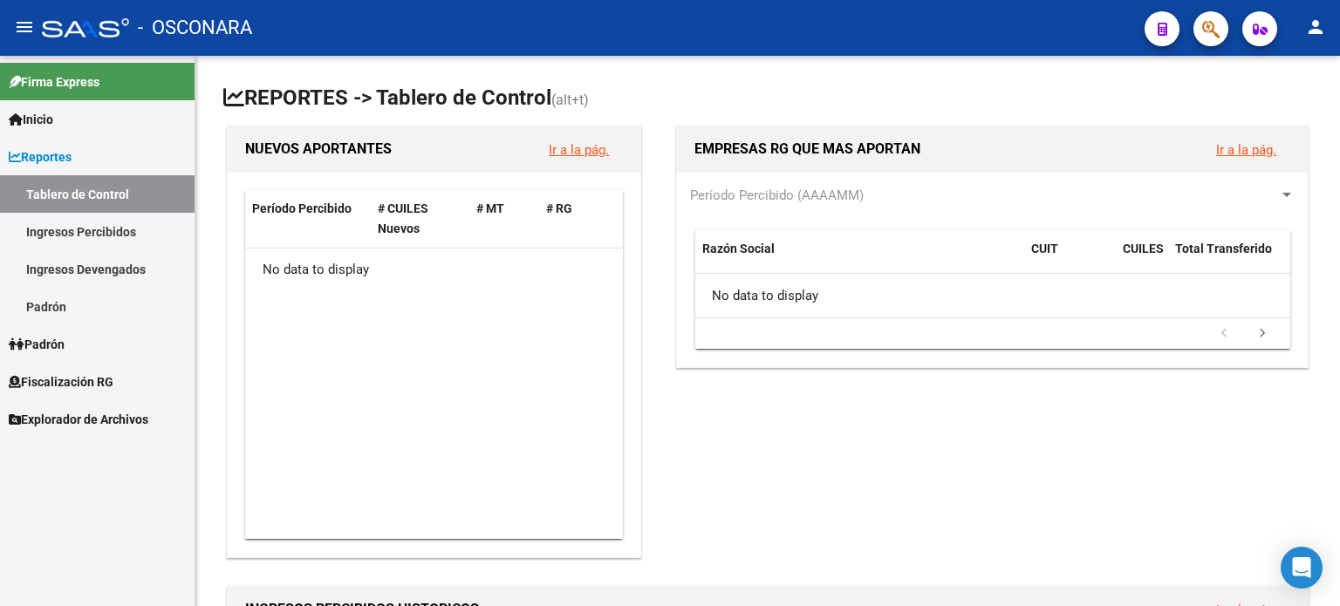  What do you see at coordinates (1069, 259) in the screenshot?
I see `datatable-header-cell: CUIT` at bounding box center [1069, 259].